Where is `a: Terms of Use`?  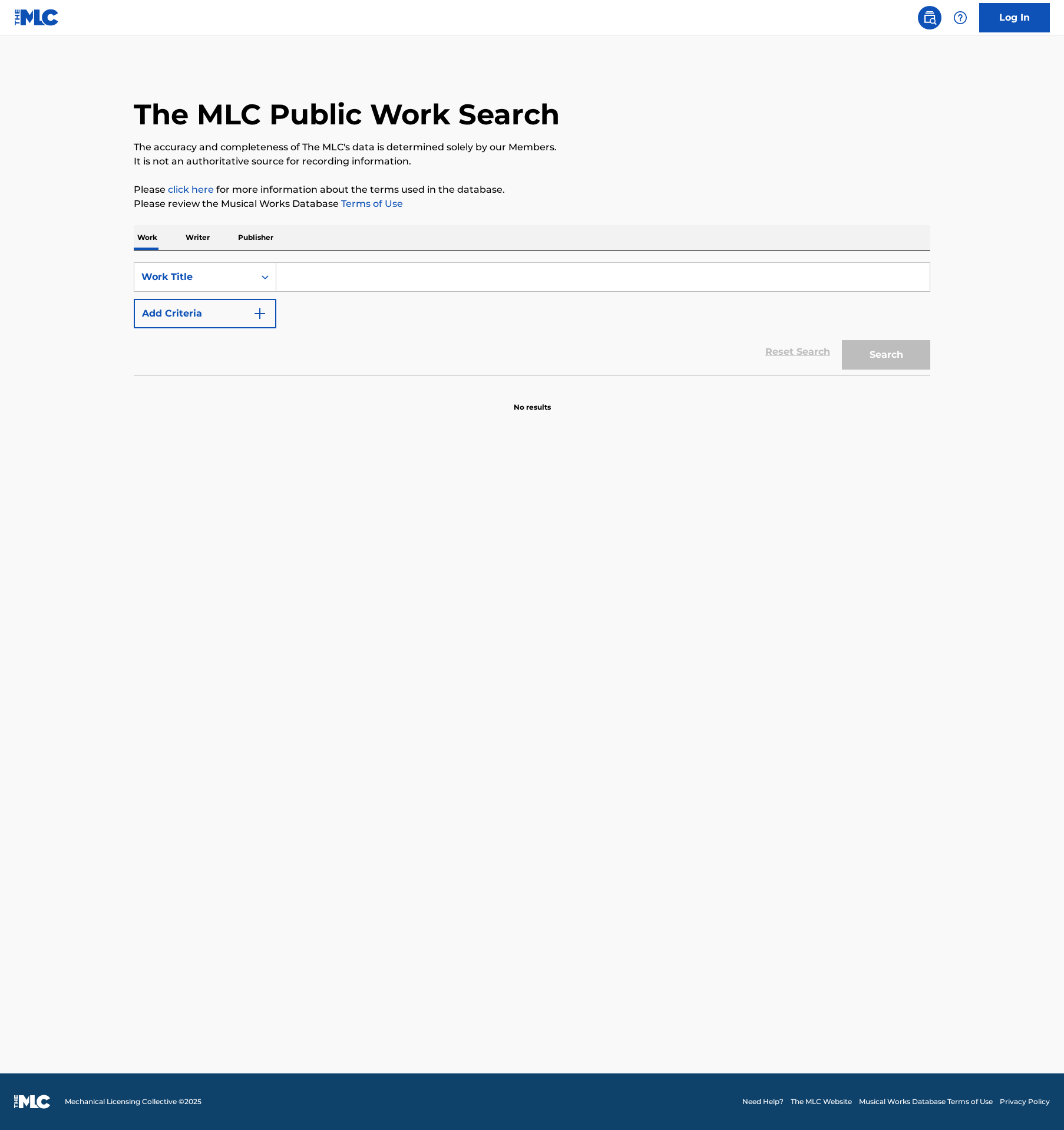
a: Terms of Use is located at coordinates (371, 204).